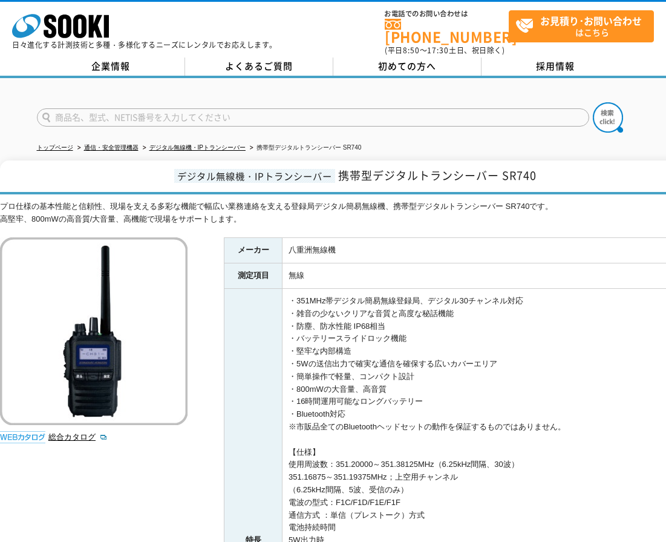 Image resolution: width=666 pixels, height=542 pixels. What do you see at coordinates (254, 251) in the screenshot?
I see `th: メーカー` at bounding box center [254, 251].